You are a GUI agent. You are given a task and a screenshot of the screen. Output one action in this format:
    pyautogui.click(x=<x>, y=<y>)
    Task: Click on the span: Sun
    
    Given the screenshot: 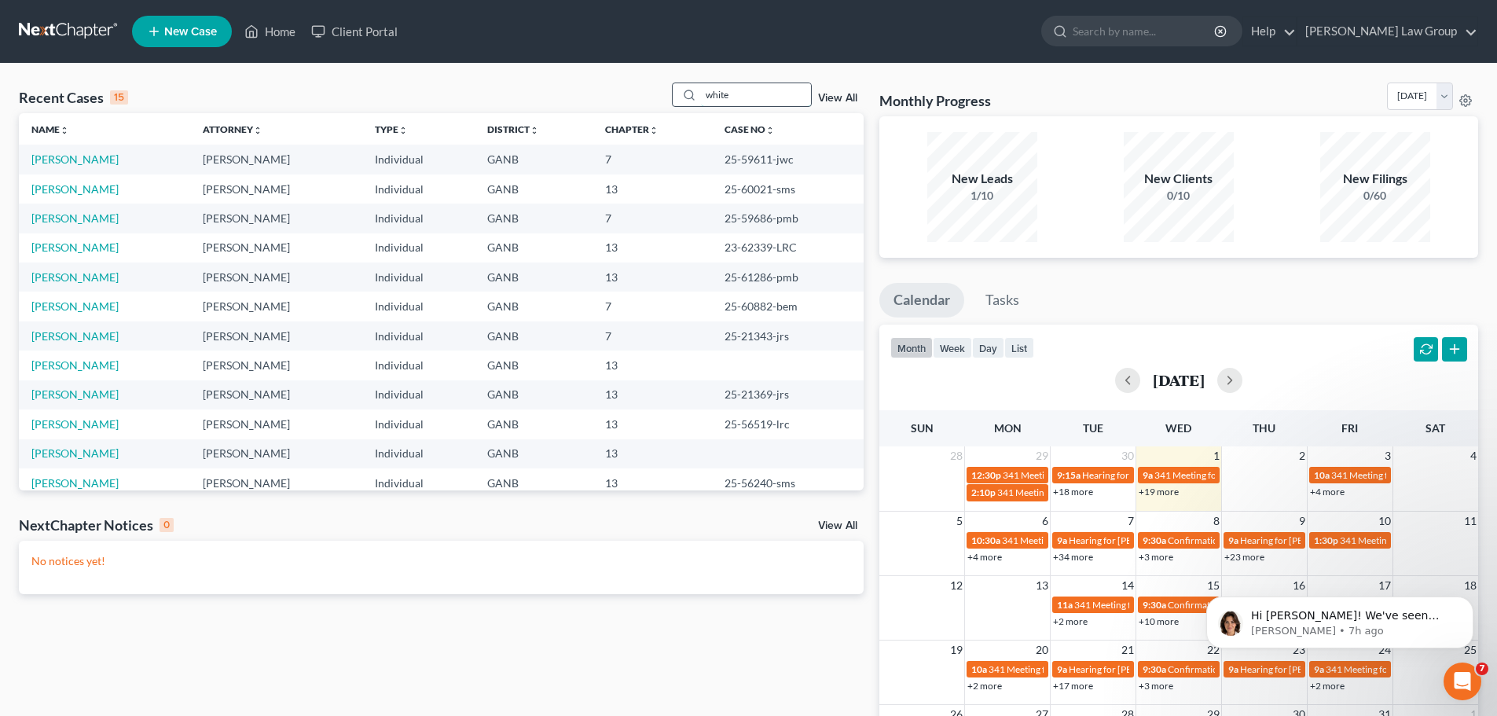 What is the action you would take?
    pyautogui.click(x=922, y=427)
    